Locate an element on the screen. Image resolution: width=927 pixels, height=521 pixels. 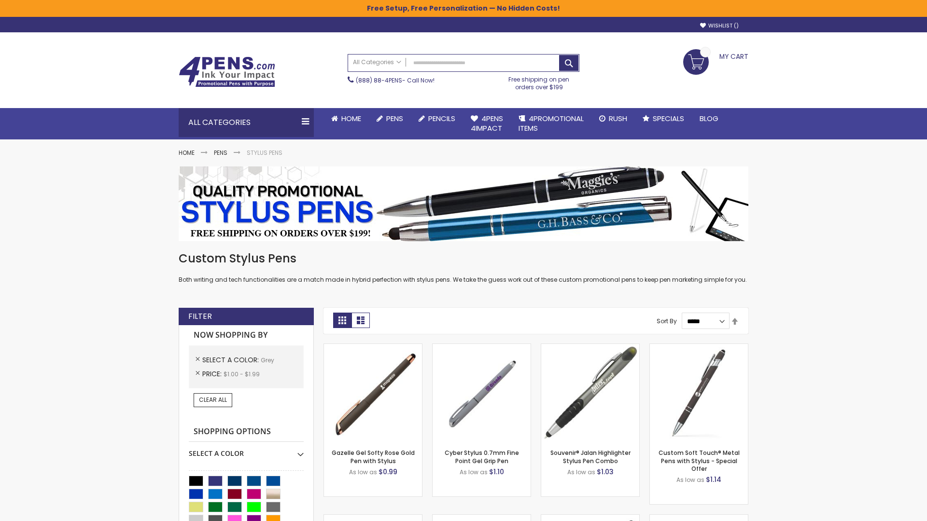
a: Clear All is located at coordinates (213, 400).